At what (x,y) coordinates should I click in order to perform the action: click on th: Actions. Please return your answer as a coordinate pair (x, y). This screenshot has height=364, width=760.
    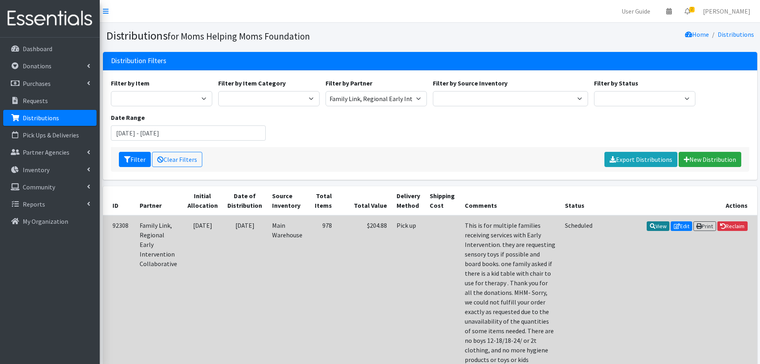
    Looking at the image, I should click on (678, 200).